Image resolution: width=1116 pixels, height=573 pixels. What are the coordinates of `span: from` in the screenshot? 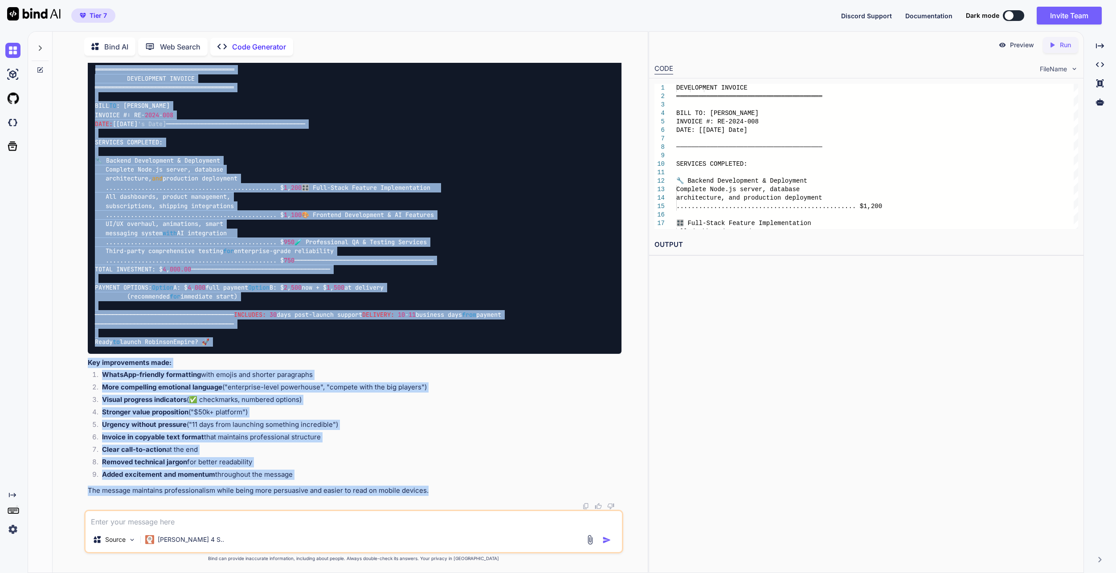 It's located at (469, 315).